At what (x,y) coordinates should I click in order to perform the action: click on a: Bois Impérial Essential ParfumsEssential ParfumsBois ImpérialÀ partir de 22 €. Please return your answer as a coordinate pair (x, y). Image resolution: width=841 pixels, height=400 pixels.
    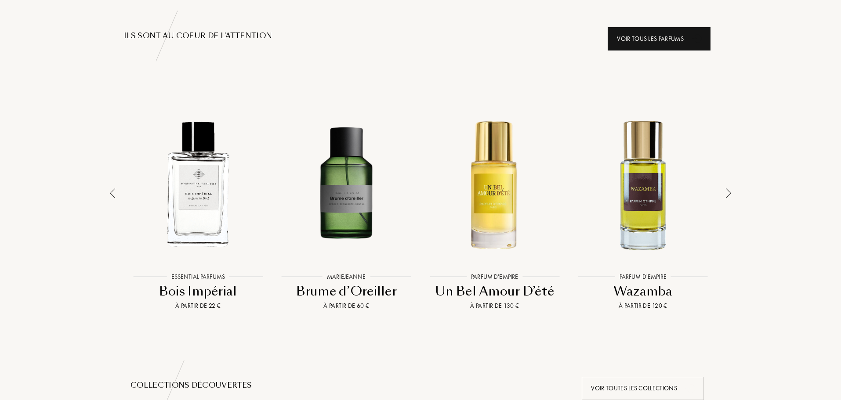
    Looking at the image, I should click on (198, 202).